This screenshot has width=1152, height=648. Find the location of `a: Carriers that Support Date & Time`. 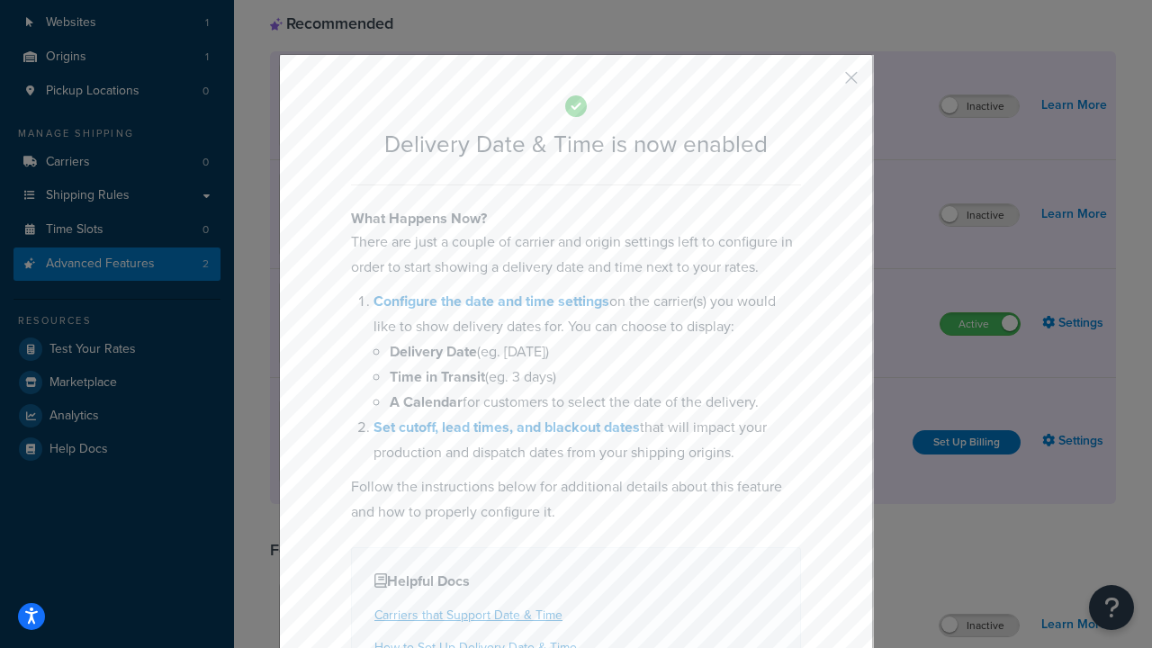

a: Carriers that Support Date & Time is located at coordinates (468, 615).